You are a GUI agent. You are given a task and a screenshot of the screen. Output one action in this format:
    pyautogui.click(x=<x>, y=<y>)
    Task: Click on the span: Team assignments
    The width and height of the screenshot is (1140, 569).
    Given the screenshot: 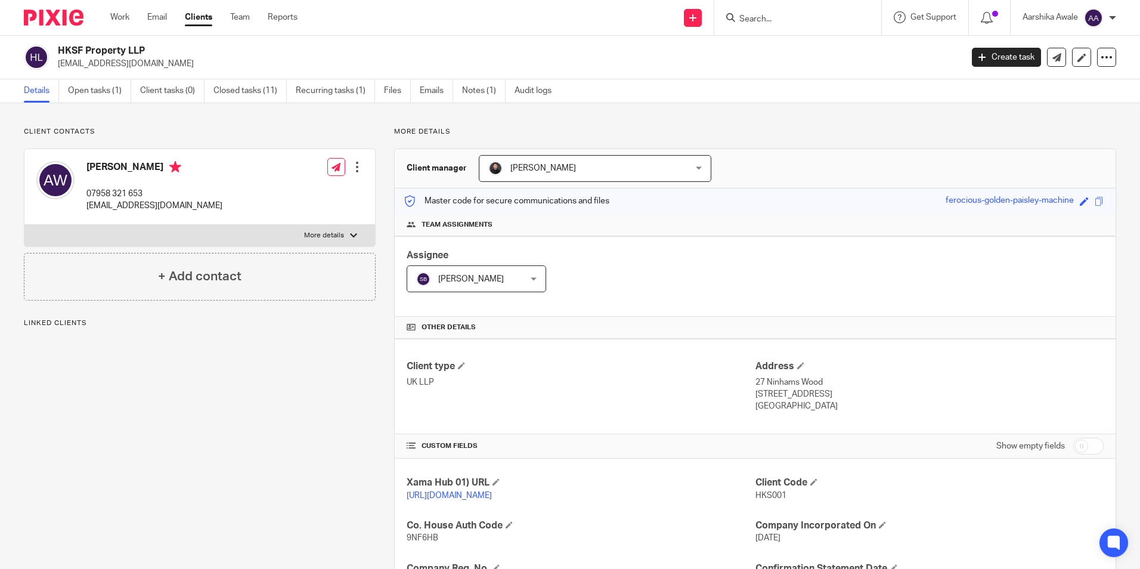 What is the action you would take?
    pyautogui.click(x=457, y=225)
    